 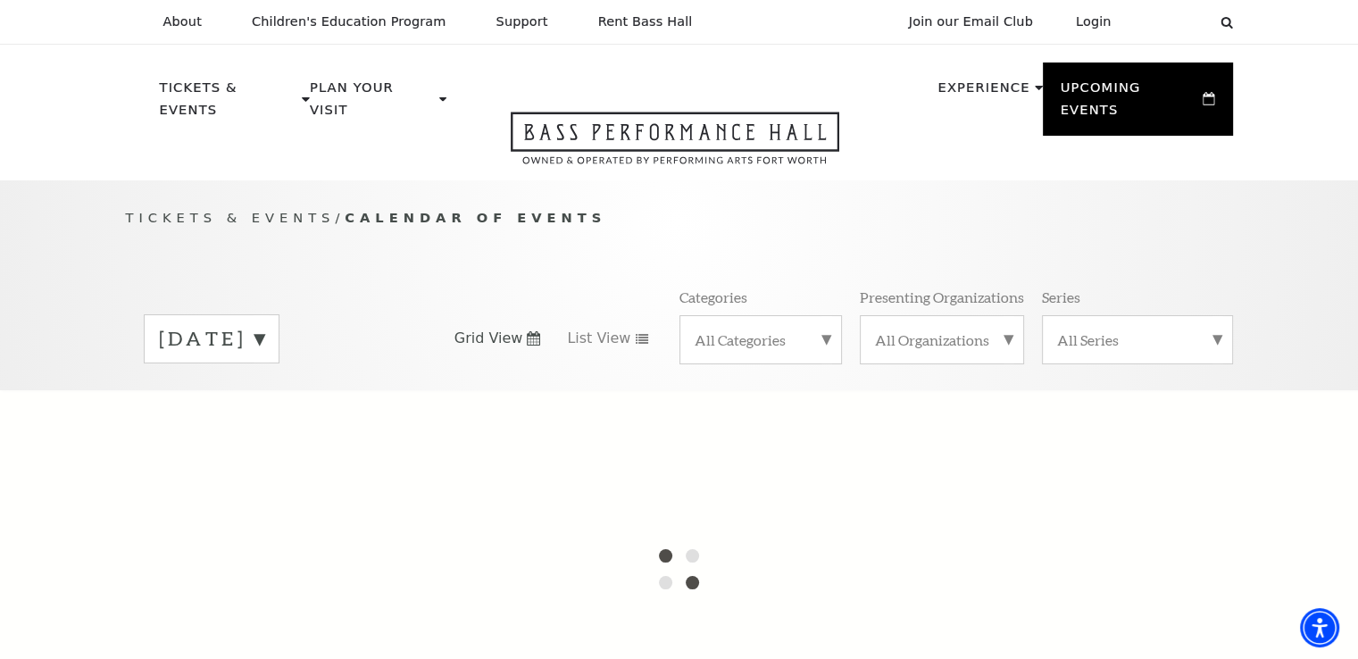 What do you see at coordinates (1138, 339) in the screenshot?
I see `label: All Series` at bounding box center [1138, 339].